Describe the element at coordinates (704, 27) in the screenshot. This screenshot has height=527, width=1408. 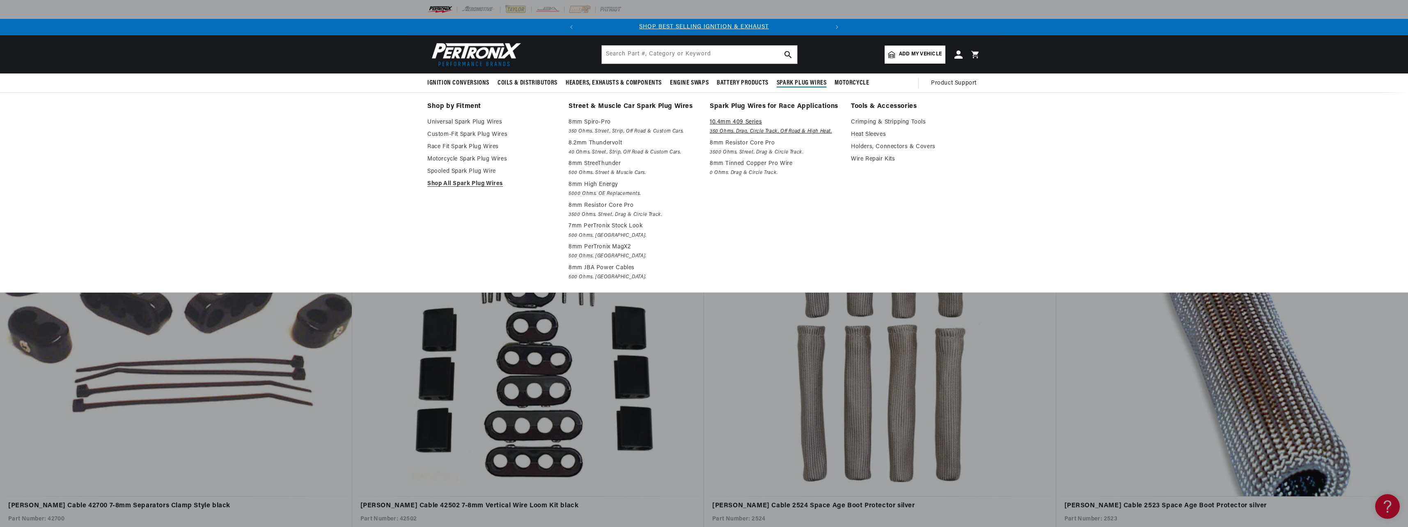
I see `a: SHOP BEST SELLING IGNITION & EXHAUST` at that location.